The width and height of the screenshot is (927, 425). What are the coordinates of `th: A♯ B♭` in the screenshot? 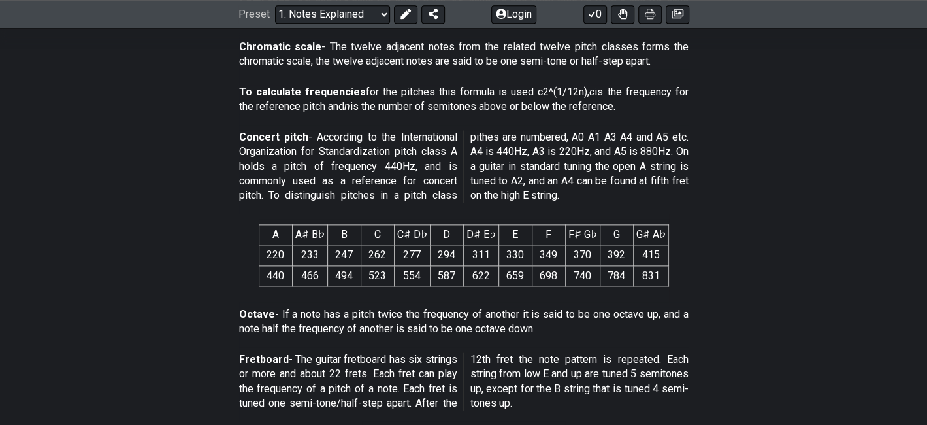 It's located at (310, 234).